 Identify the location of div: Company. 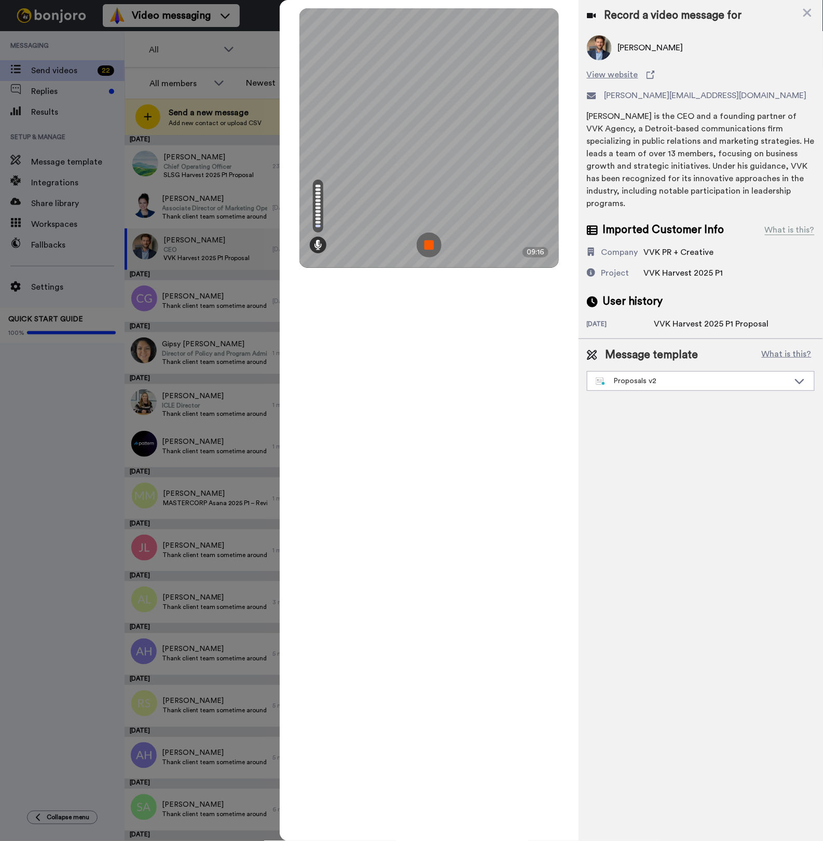
(620, 252).